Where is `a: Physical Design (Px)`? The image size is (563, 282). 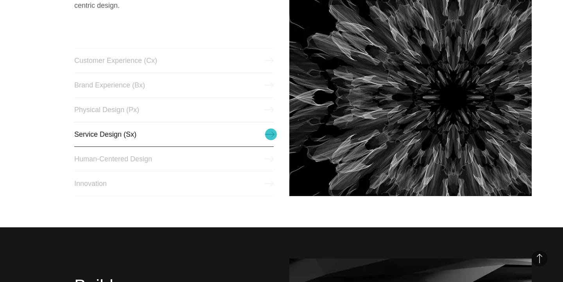 a: Physical Design (Px) is located at coordinates (174, 110).